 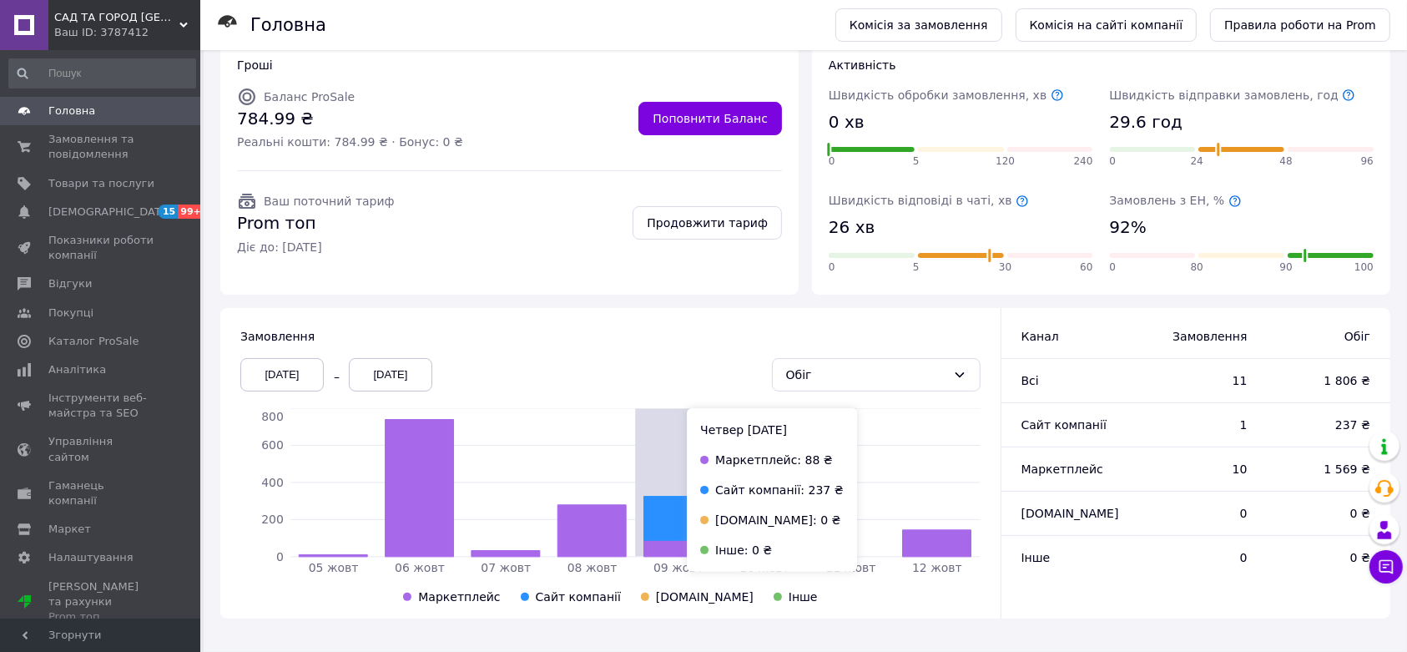 What do you see at coordinates (1199, 381) in the screenshot?
I see `span: 11` at bounding box center [1199, 381].